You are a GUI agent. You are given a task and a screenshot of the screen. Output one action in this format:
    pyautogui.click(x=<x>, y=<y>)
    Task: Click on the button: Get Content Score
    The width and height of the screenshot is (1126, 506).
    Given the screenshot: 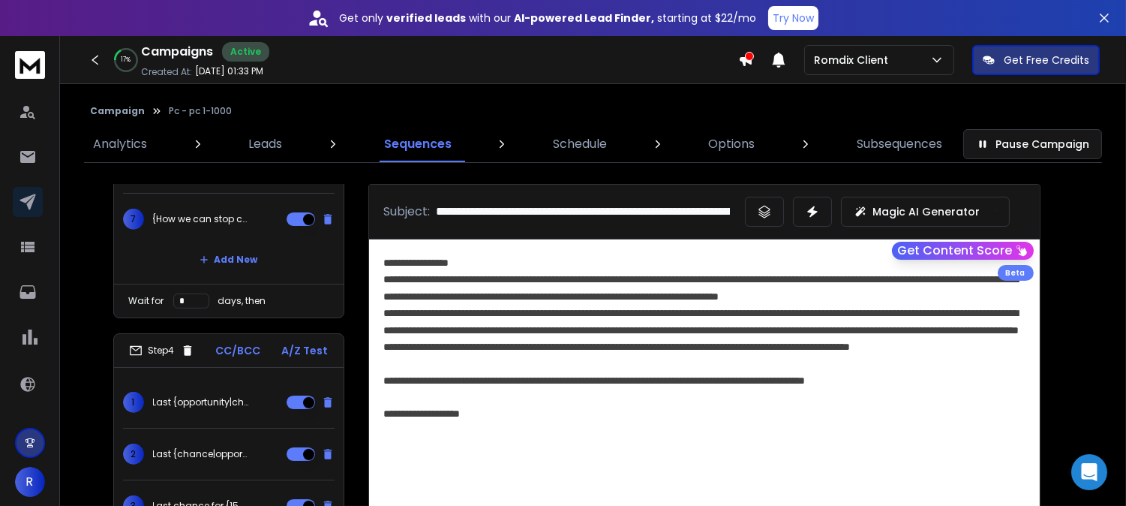 What is the action you would take?
    pyautogui.click(x=963, y=251)
    